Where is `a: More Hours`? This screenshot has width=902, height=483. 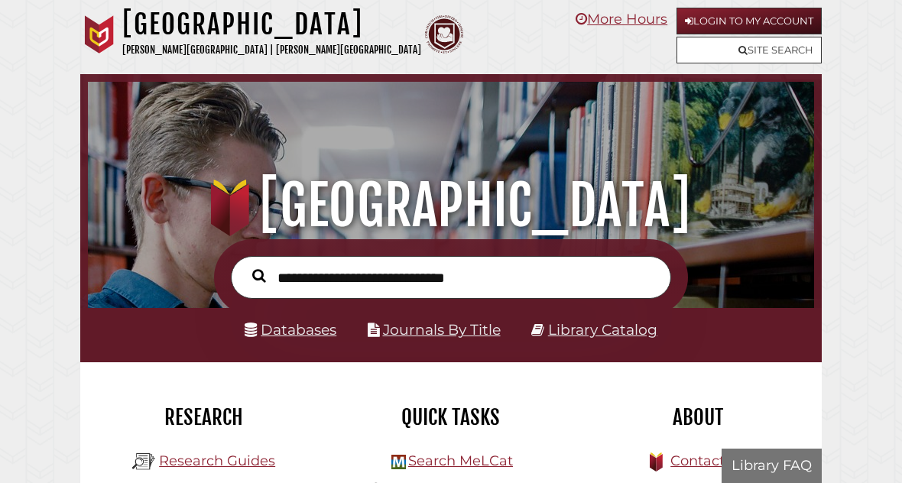
a: More Hours is located at coordinates (621, 19).